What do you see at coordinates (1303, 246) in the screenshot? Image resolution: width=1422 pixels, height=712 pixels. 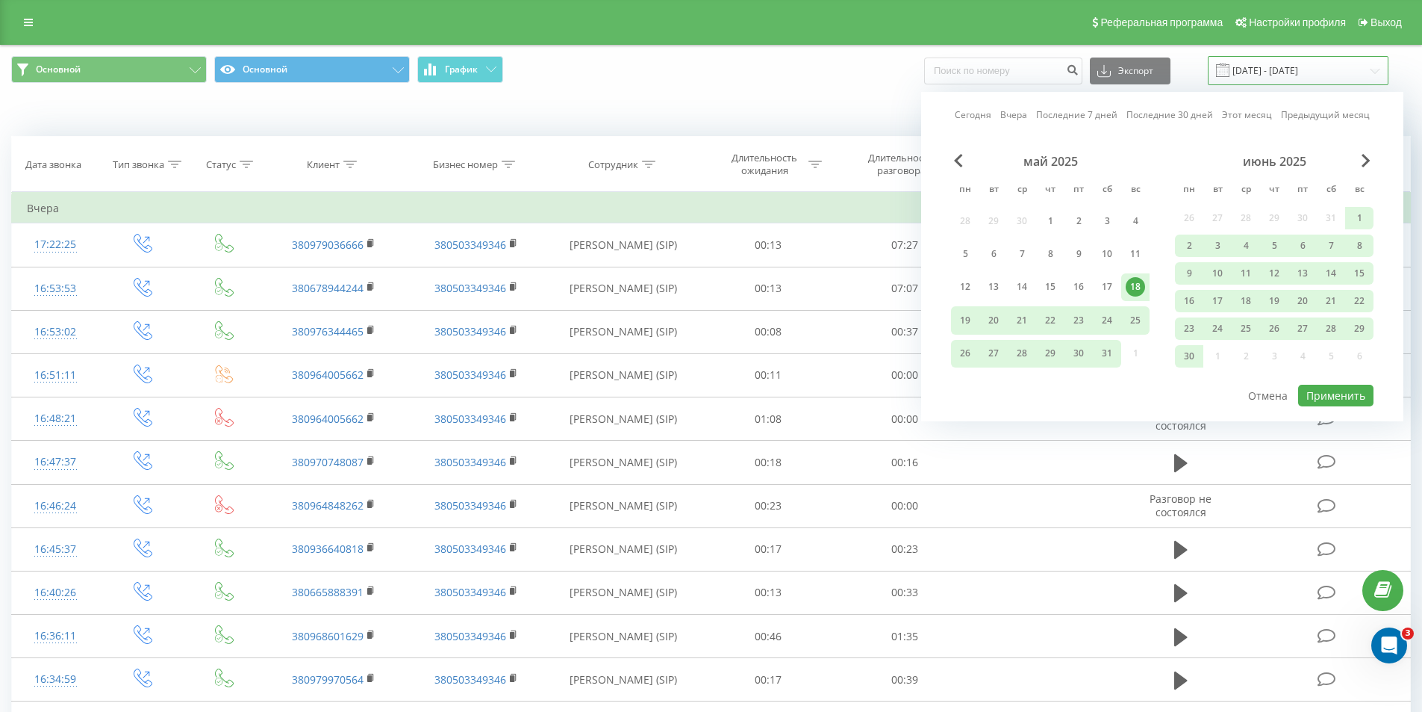 I see `div: 6` at bounding box center [1303, 246].